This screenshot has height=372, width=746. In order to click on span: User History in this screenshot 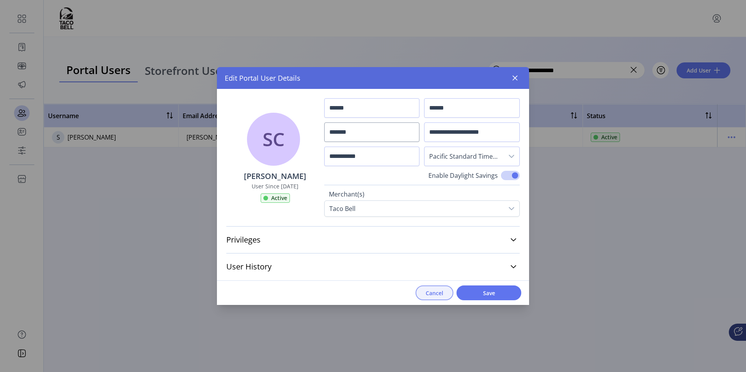, I will do `click(249, 267)`.